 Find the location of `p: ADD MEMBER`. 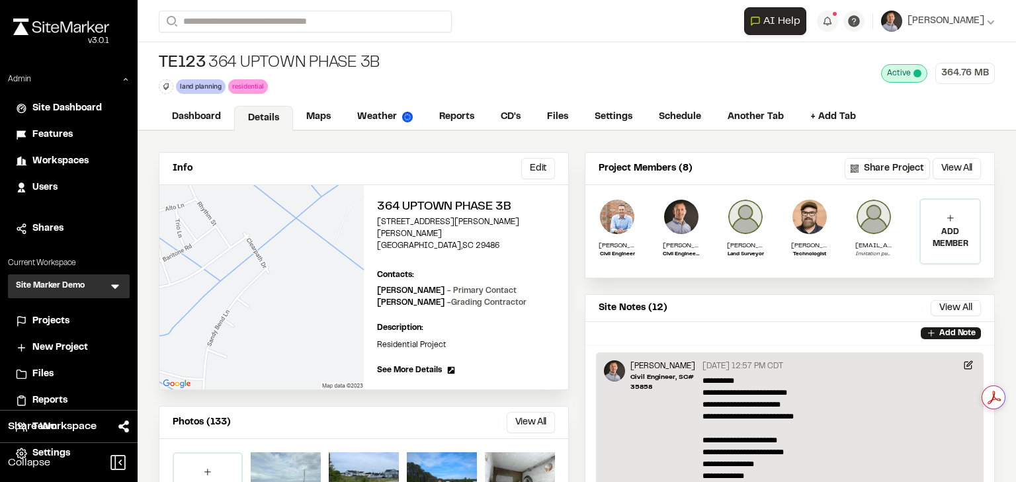

p: ADD MEMBER is located at coordinates (950, 238).